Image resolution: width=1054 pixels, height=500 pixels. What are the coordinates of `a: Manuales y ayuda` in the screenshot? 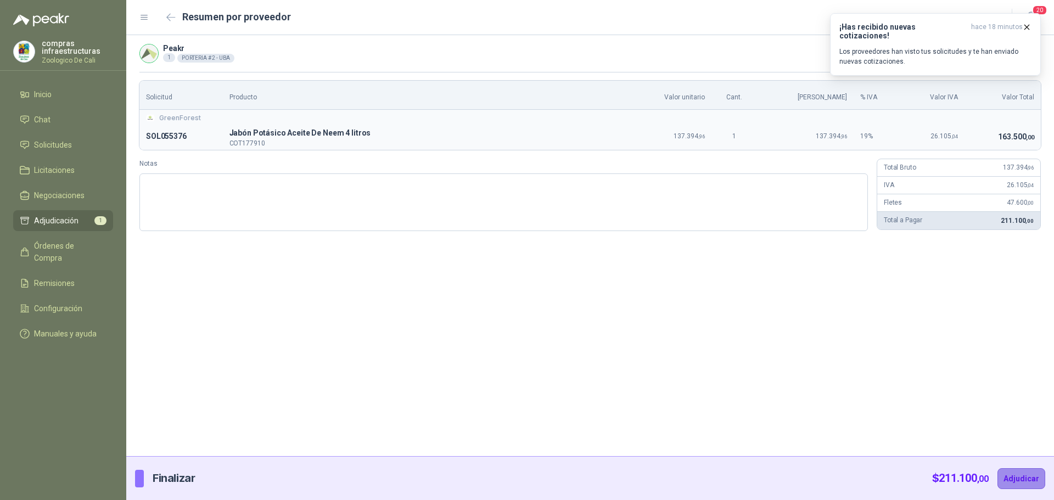 It's located at (63, 334).